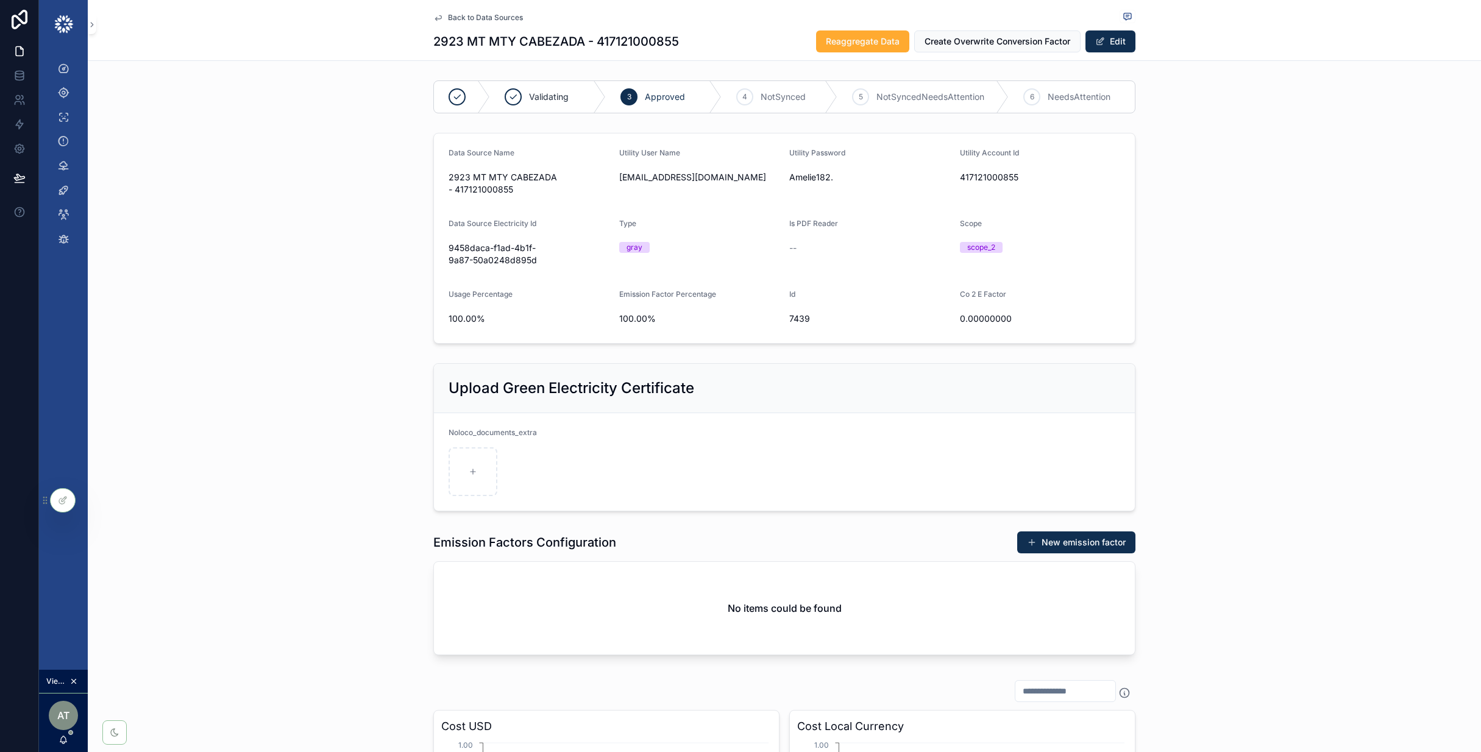 The height and width of the screenshot is (752, 1481). I want to click on span: Data Source Electricity Id, so click(492, 223).